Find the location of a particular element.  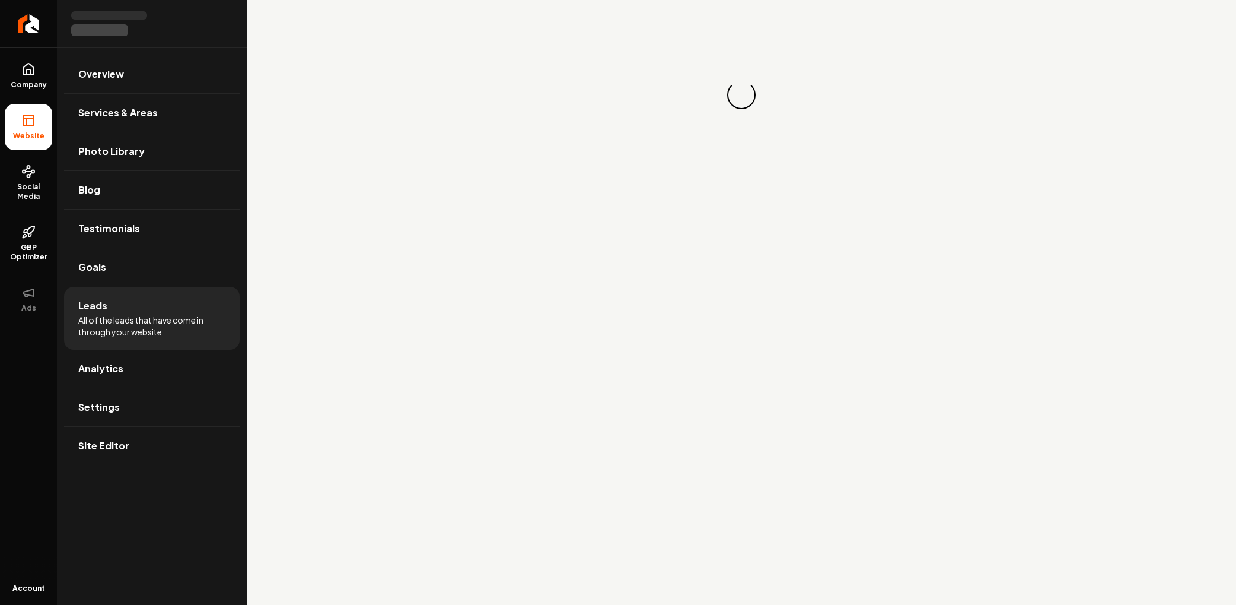

span: Testimonials is located at coordinates (109, 228).